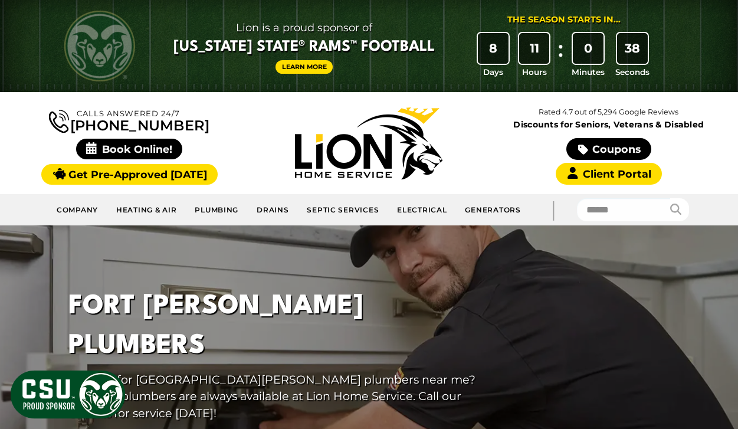  Describe the element at coordinates (633, 48) in the screenshot. I see `div: 38` at that location.